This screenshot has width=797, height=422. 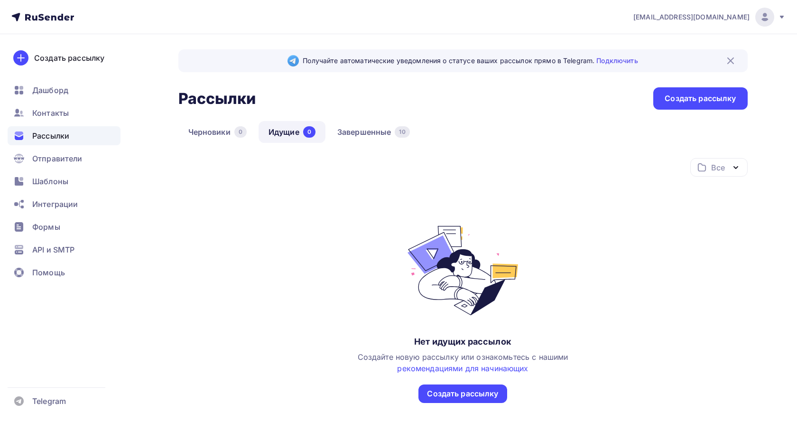 What do you see at coordinates (293, 61) in the screenshot?
I see `img: Telegram` at bounding box center [293, 61].